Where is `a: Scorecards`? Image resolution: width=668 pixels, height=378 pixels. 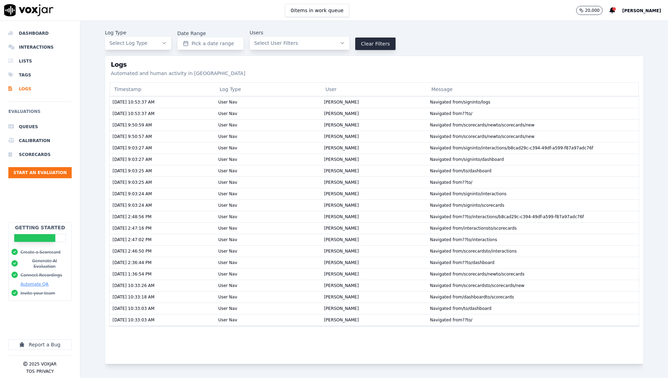
a: Scorecards is located at coordinates (40, 155).